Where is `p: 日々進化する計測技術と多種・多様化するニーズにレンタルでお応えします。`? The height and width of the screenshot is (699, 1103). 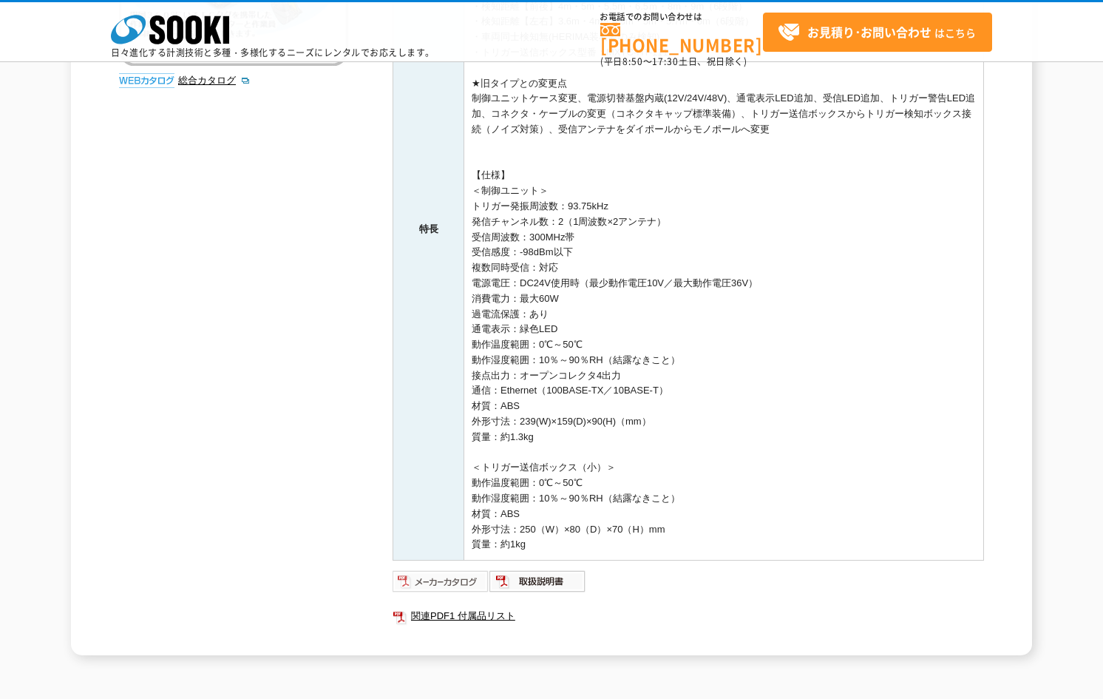
p: 日々進化する計測技術と多種・多様化するニーズにレンタルでお応えします。 is located at coordinates (273, 53).